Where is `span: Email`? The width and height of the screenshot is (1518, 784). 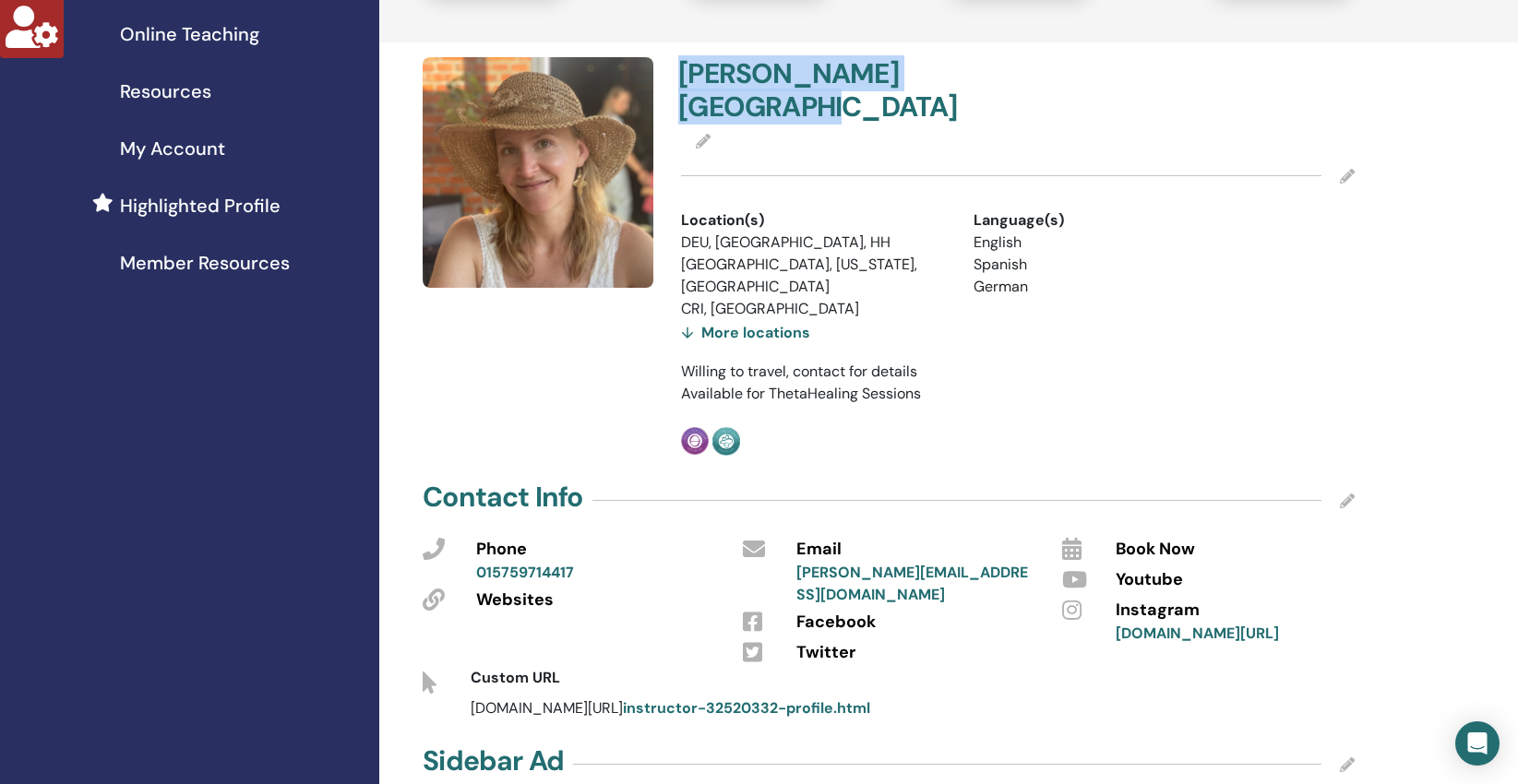
span: Email is located at coordinates (819, 550).